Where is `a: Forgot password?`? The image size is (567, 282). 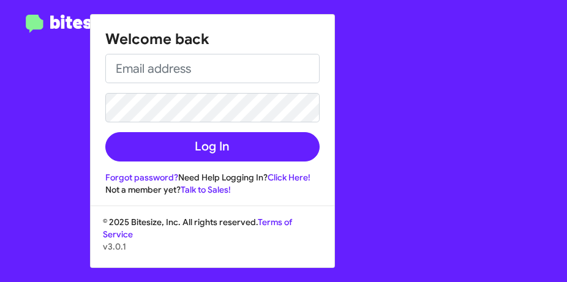 a: Forgot password? is located at coordinates (141, 178).